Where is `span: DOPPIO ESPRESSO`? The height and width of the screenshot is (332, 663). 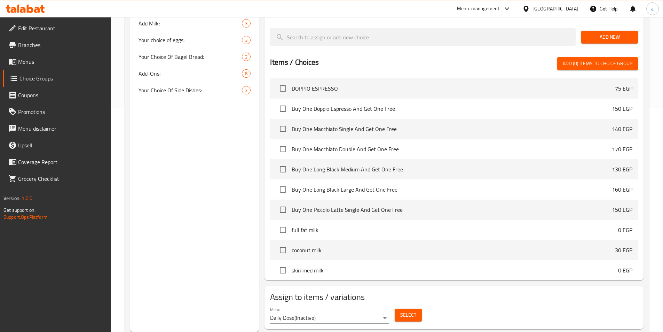
span: DOPPIO ESPRESSO is located at coordinates (453, 88).